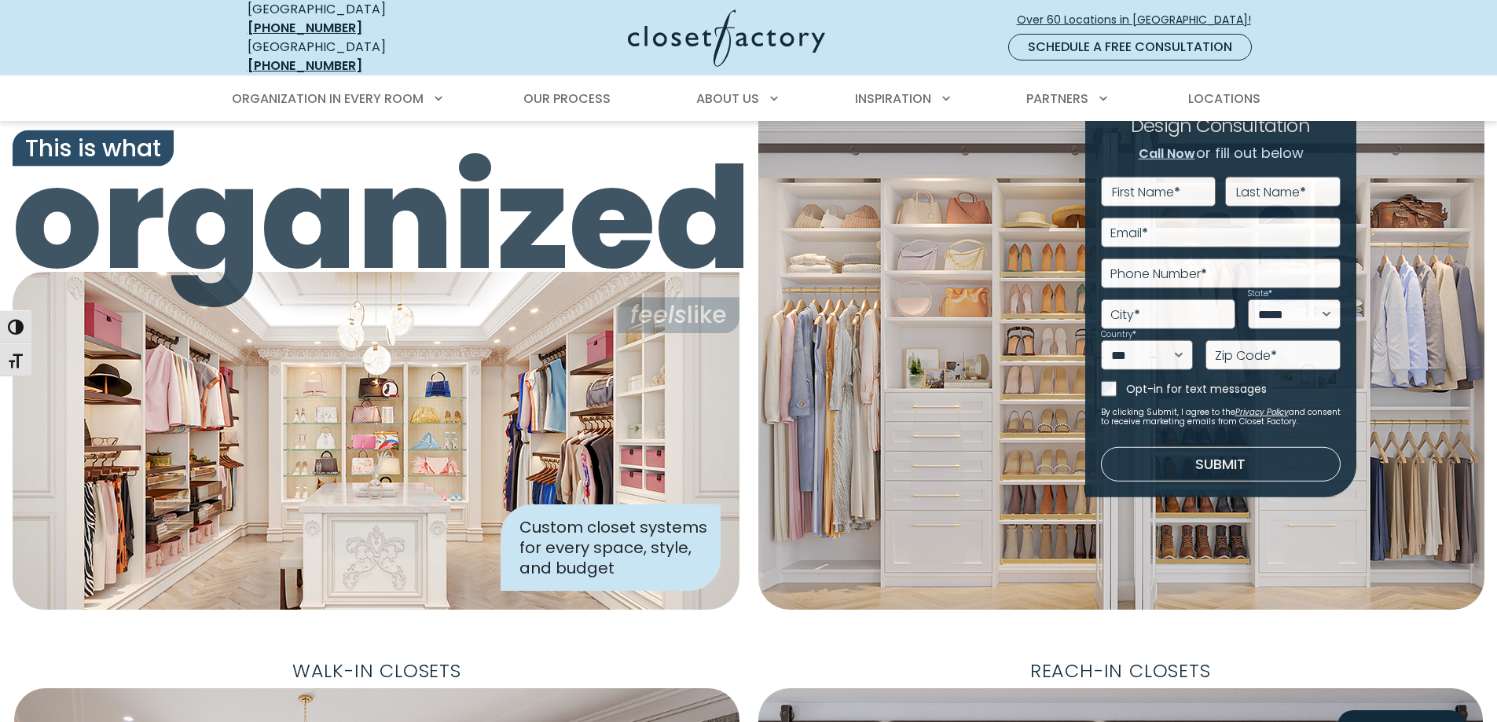 The width and height of the screenshot is (1497, 722). What do you see at coordinates (567, 98) in the screenshot?
I see `span: Our Process` at bounding box center [567, 98].